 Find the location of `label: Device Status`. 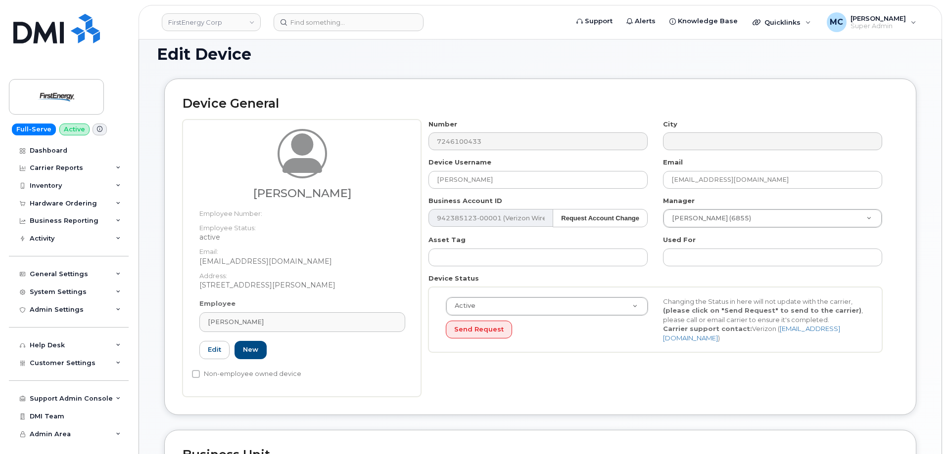

label: Device Status is located at coordinates (453, 278).